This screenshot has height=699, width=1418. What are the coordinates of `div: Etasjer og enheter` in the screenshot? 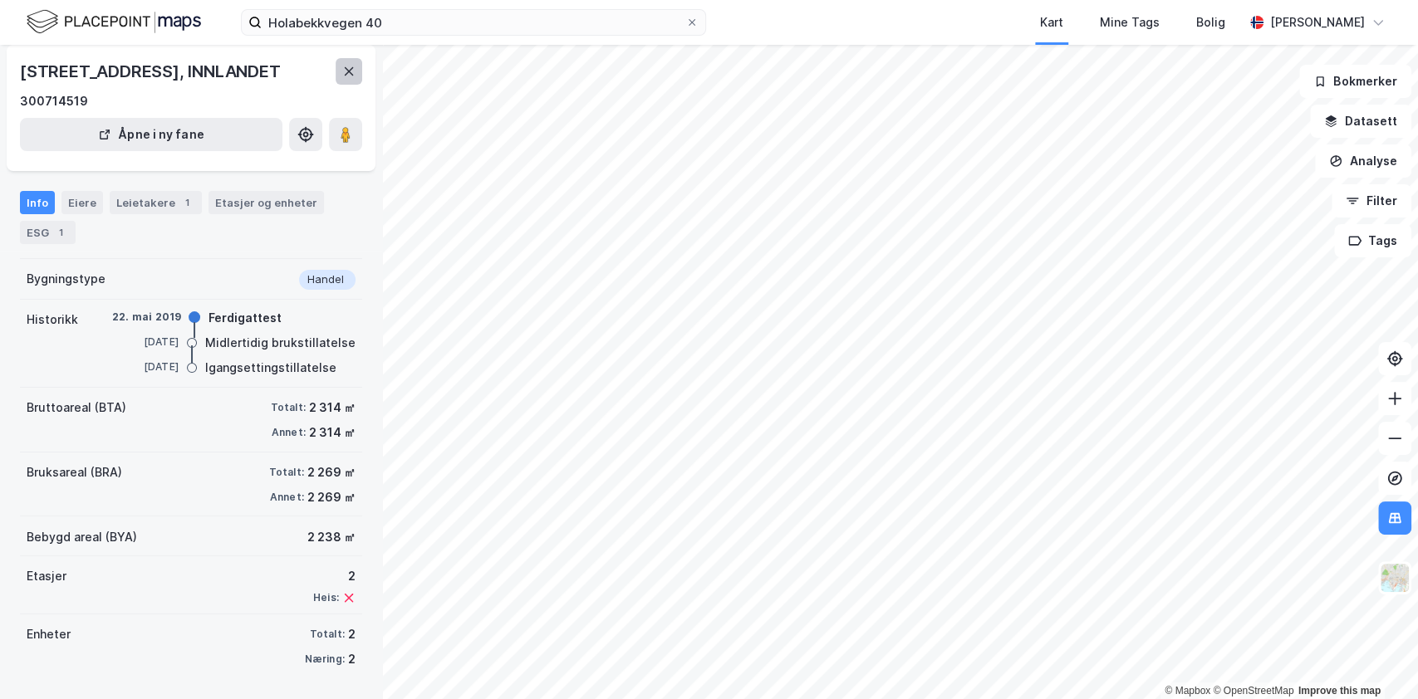 It's located at (266, 203).